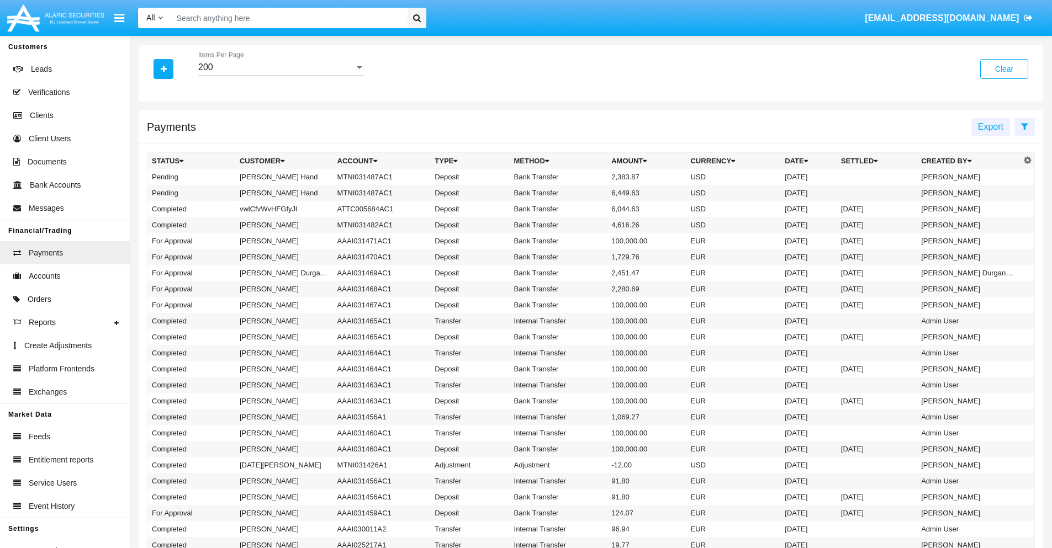 The image size is (1052, 548). I want to click on td: AAAI031459AC1, so click(382, 513).